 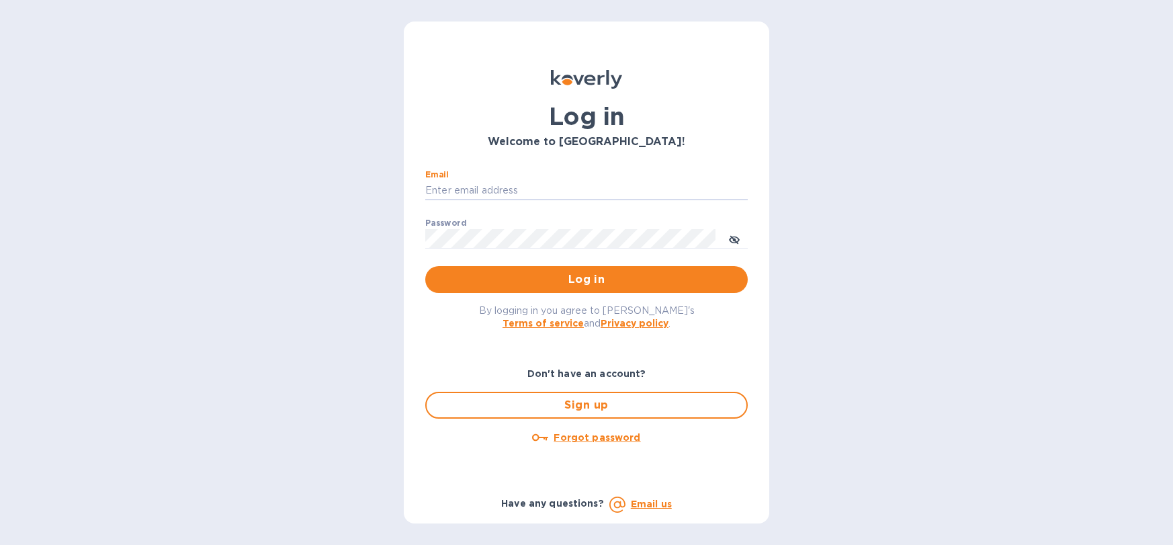 I want to click on a: Privacy policy, so click(x=634, y=323).